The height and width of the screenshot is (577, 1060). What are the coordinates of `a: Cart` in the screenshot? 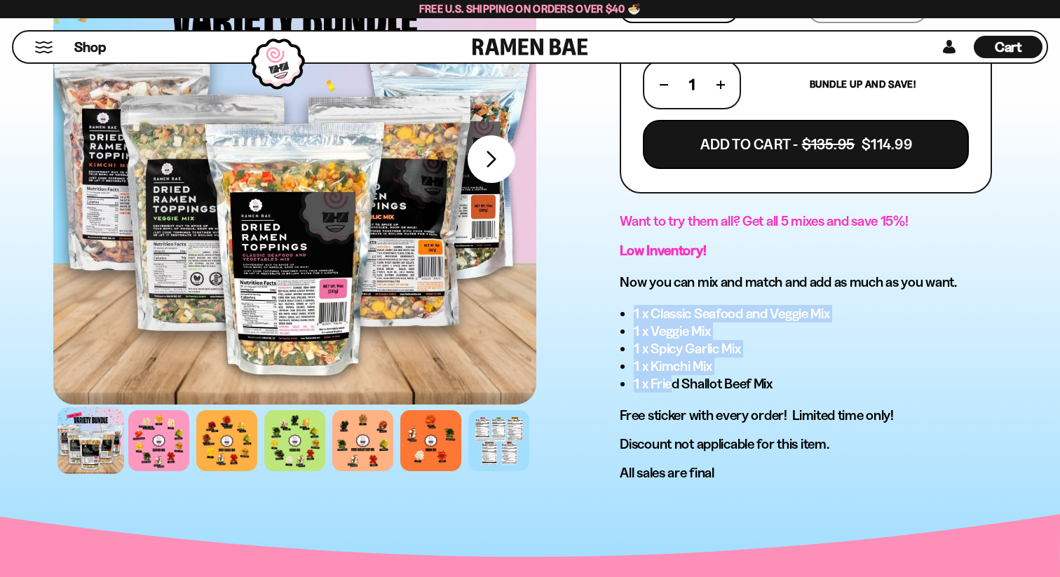 It's located at (1008, 47).